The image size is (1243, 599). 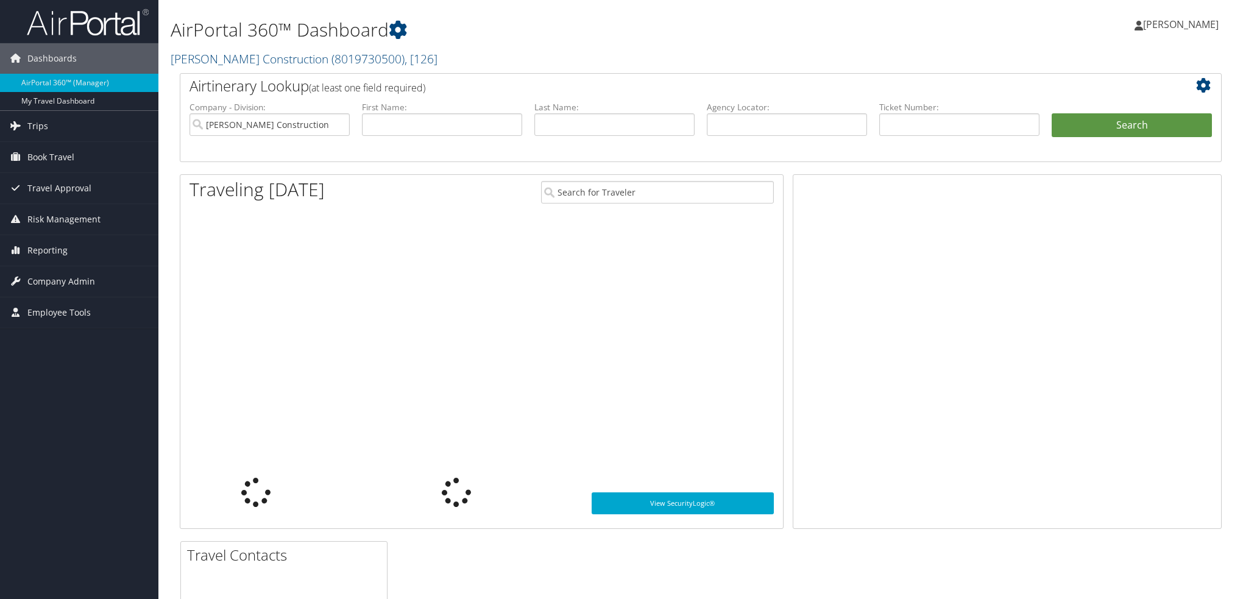 What do you see at coordinates (61, 282) in the screenshot?
I see `span: Company Admin` at bounding box center [61, 282].